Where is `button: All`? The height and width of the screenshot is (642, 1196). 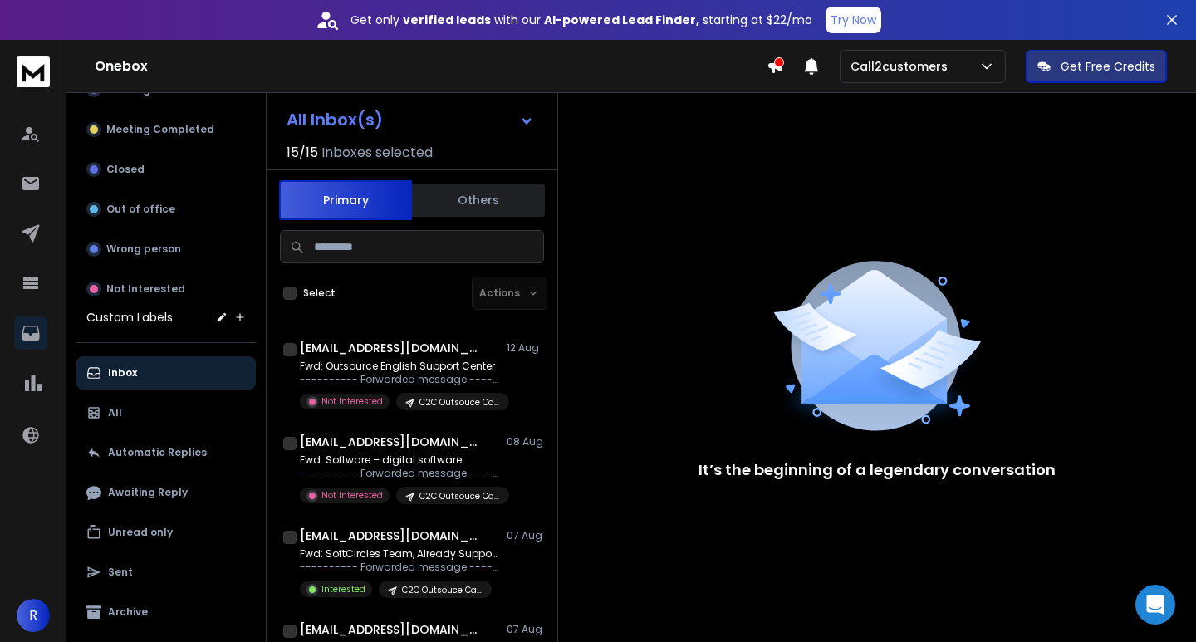
button: All is located at coordinates (166, 413).